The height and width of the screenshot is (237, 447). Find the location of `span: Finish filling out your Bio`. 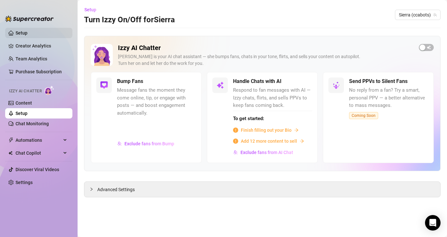

span: Finish filling out your Bio is located at coordinates (266, 130).